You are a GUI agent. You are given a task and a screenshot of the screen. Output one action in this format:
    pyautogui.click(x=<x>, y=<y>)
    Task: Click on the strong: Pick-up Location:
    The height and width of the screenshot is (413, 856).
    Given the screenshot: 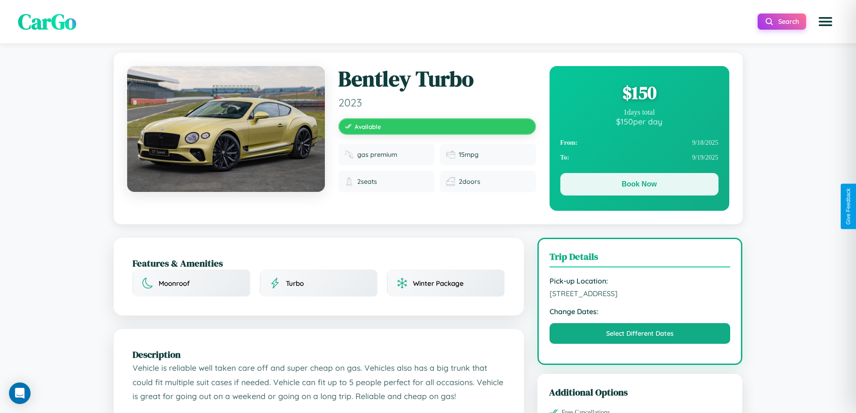 What is the action you would take?
    pyautogui.click(x=640, y=281)
    